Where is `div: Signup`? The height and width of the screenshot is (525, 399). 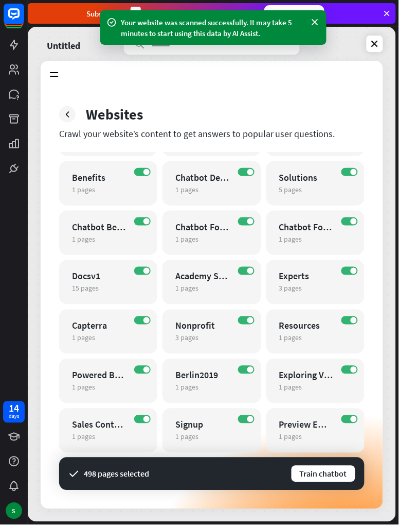 div: Signup is located at coordinates (203, 424).